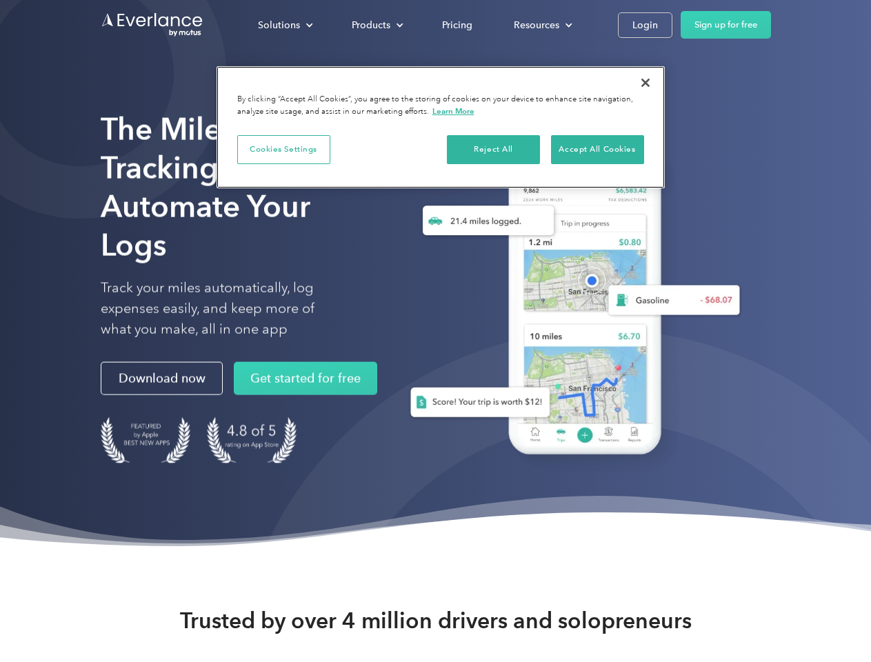  Describe the element at coordinates (645, 25) in the screenshot. I see `div: Login` at that location.